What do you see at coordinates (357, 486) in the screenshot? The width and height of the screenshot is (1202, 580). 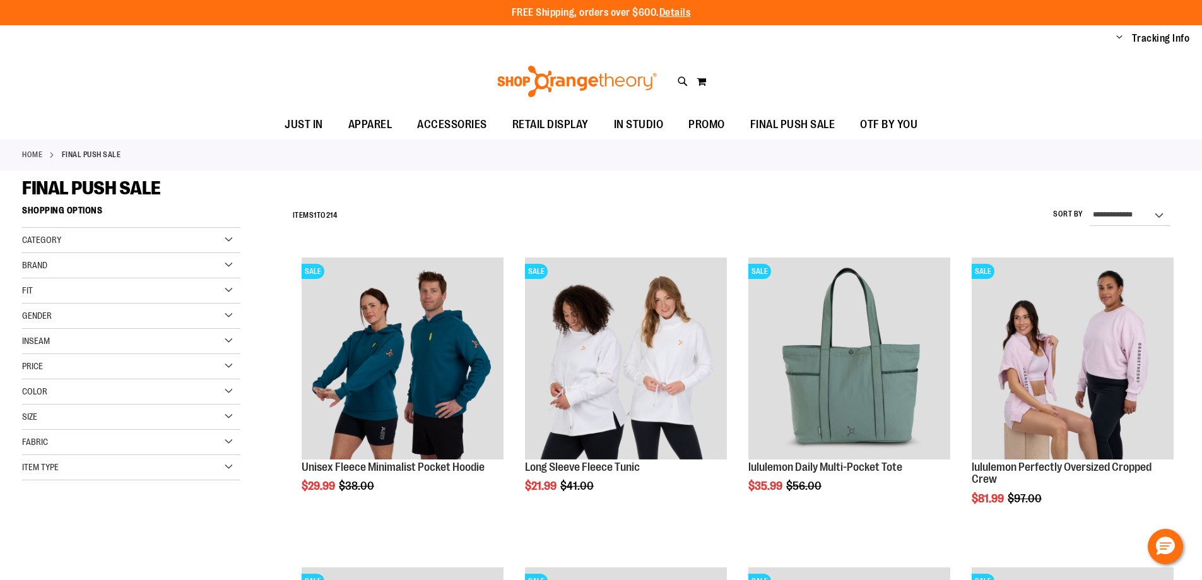 I see `span: $38.00` at bounding box center [357, 486].